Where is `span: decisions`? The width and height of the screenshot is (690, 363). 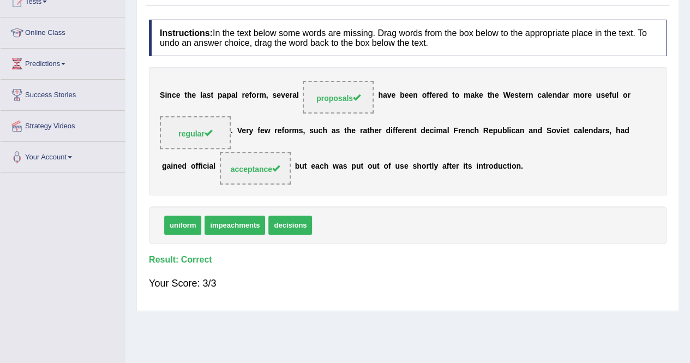
span: decisions is located at coordinates (290, 225).